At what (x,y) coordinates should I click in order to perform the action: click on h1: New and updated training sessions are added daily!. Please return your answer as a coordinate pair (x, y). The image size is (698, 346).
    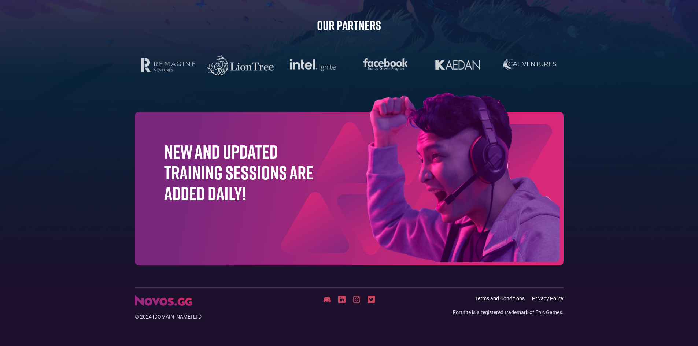
    Looking at the image, I should click on (239, 173).